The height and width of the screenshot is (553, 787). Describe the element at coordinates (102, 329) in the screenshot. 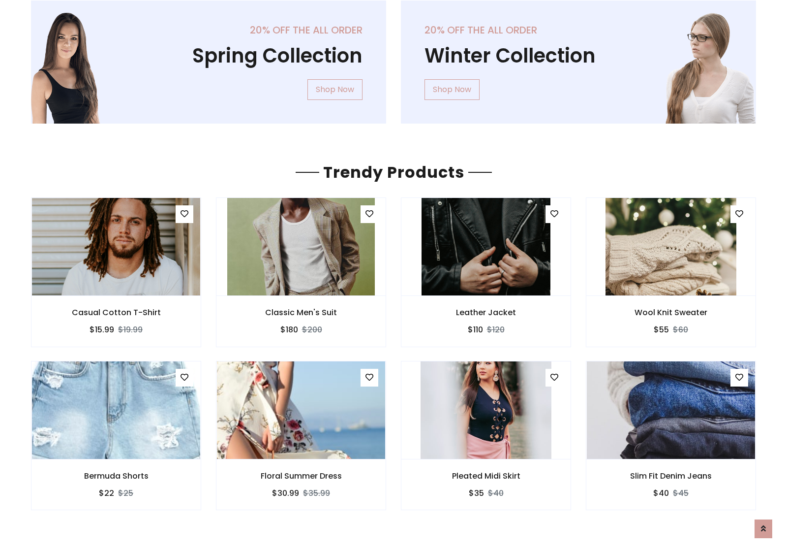

I see `h6: $15.99` at that location.